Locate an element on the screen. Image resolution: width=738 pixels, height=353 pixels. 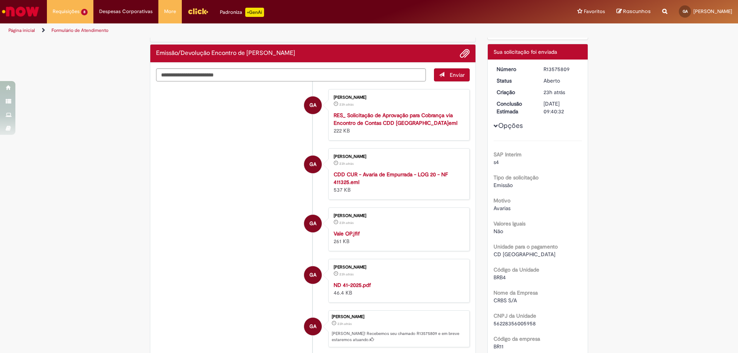
b: Motivo is located at coordinates (502, 201).